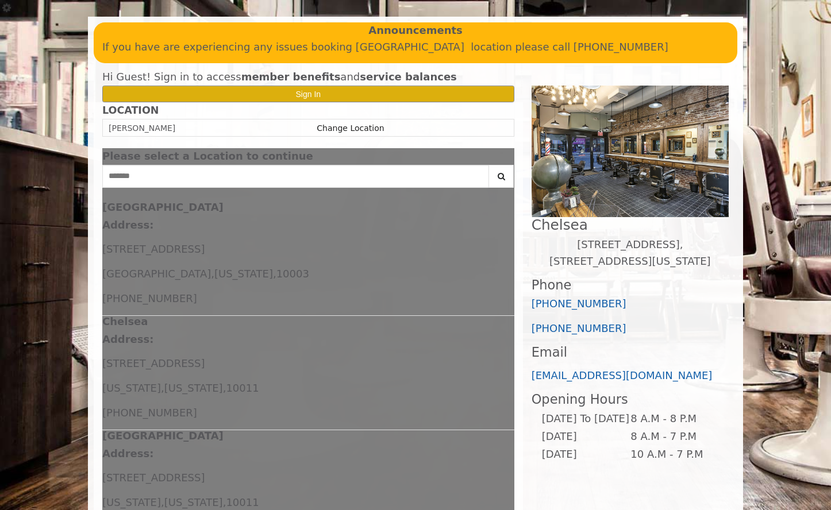 This screenshot has height=510, width=831. Describe the element at coordinates (415, 30) in the screenshot. I see `b: Announcements` at that location.